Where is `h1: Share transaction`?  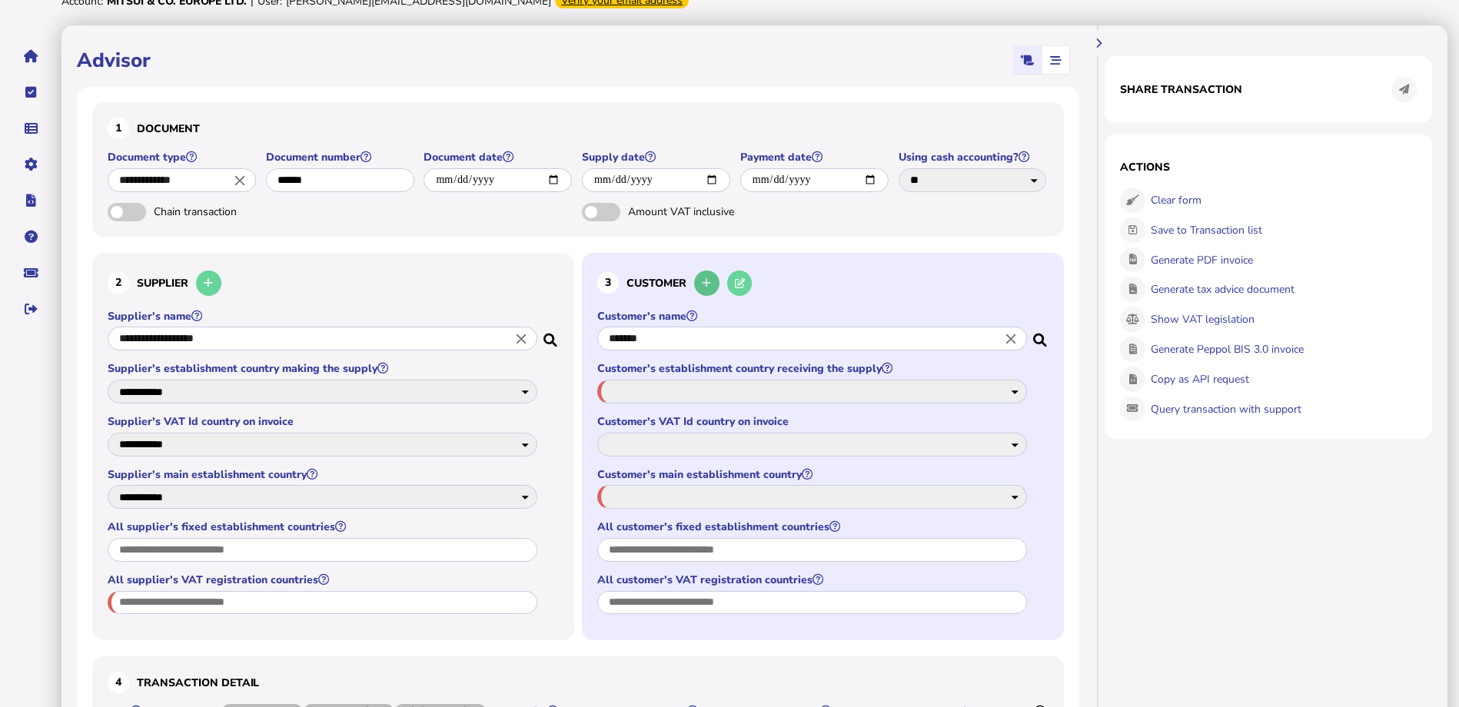 h1: Share transaction is located at coordinates (1181, 89).